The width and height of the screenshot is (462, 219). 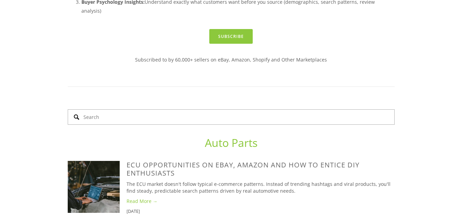 I want to click on p: The ECU market doesn't follow typical e-commerce patterns. Instead of trending hashtags and viral..., so click(x=260, y=187).